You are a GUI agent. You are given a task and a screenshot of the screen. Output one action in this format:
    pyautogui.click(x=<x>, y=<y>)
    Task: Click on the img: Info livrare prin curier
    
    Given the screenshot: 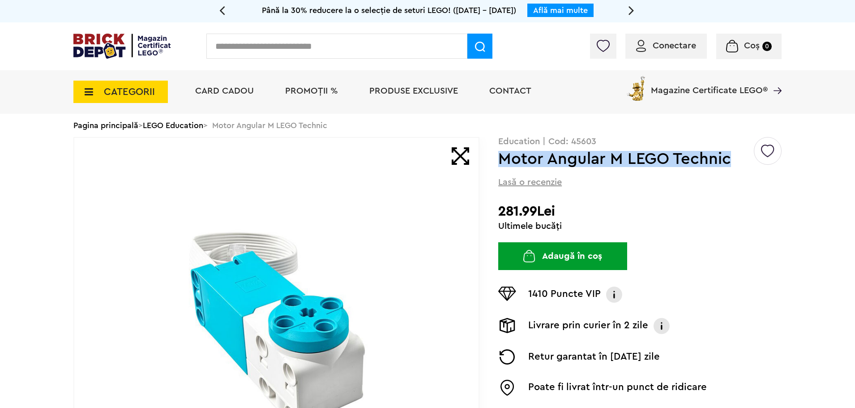 What is the action you would take?
    pyautogui.click(x=661, y=326)
    